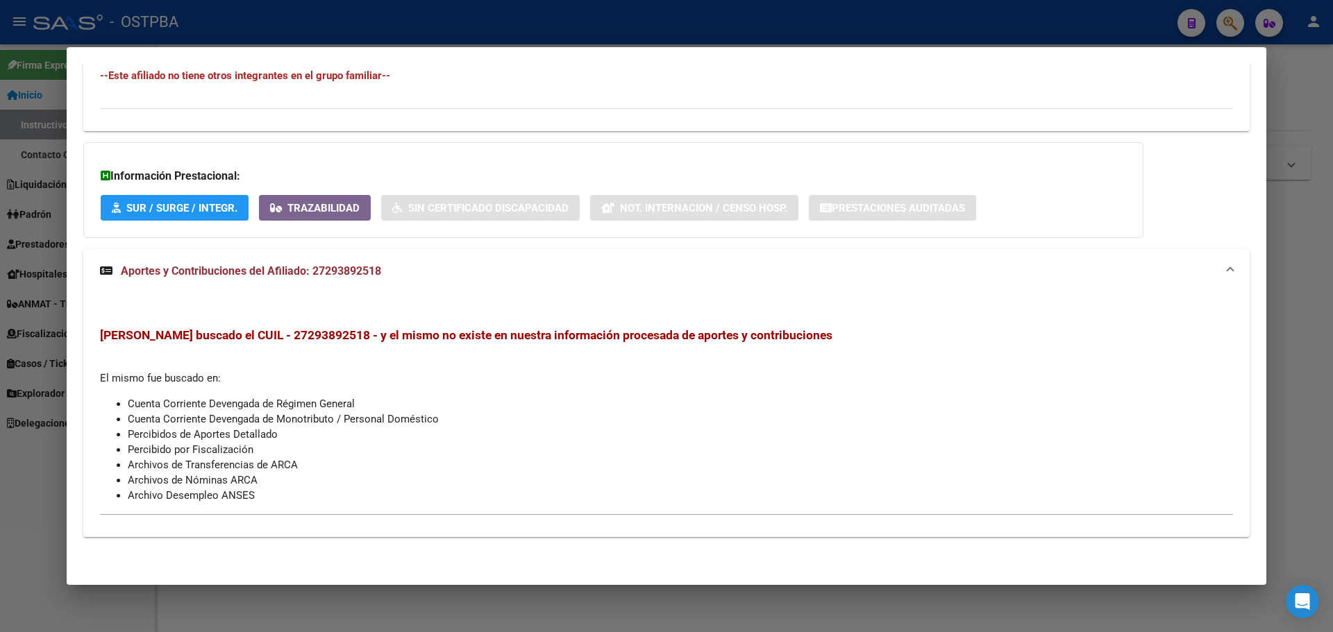  What do you see at coordinates (488, 208) in the screenshot?
I see `span: Sin Certificado Discapacidad` at bounding box center [488, 208].